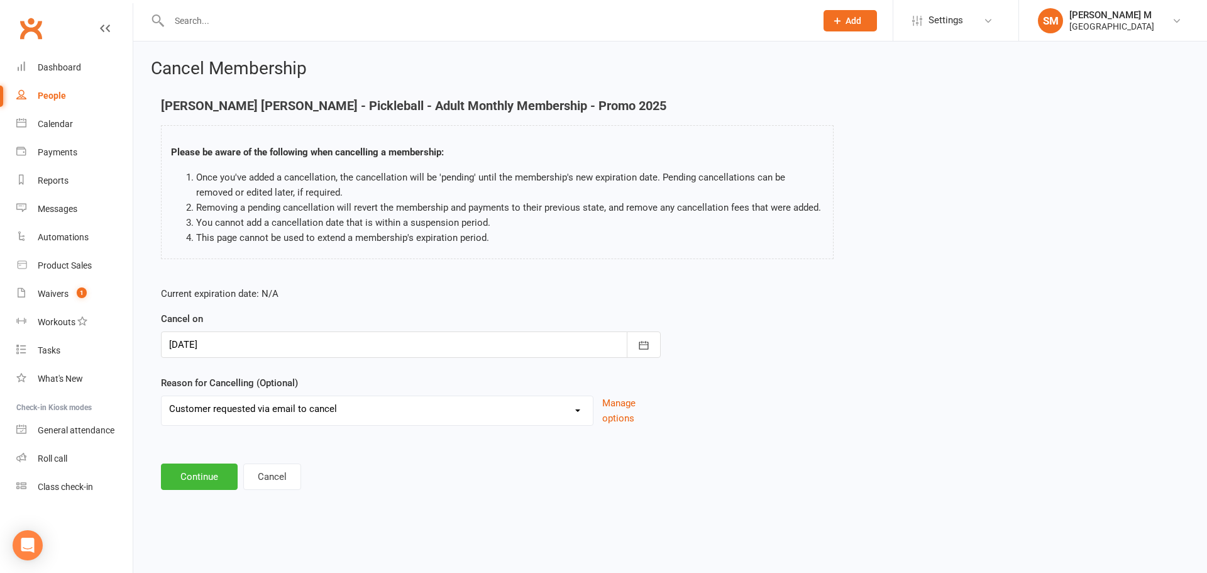 The height and width of the screenshot is (573, 1207). What do you see at coordinates (631, 410) in the screenshot?
I see `button: Manage options` at bounding box center [631, 410].